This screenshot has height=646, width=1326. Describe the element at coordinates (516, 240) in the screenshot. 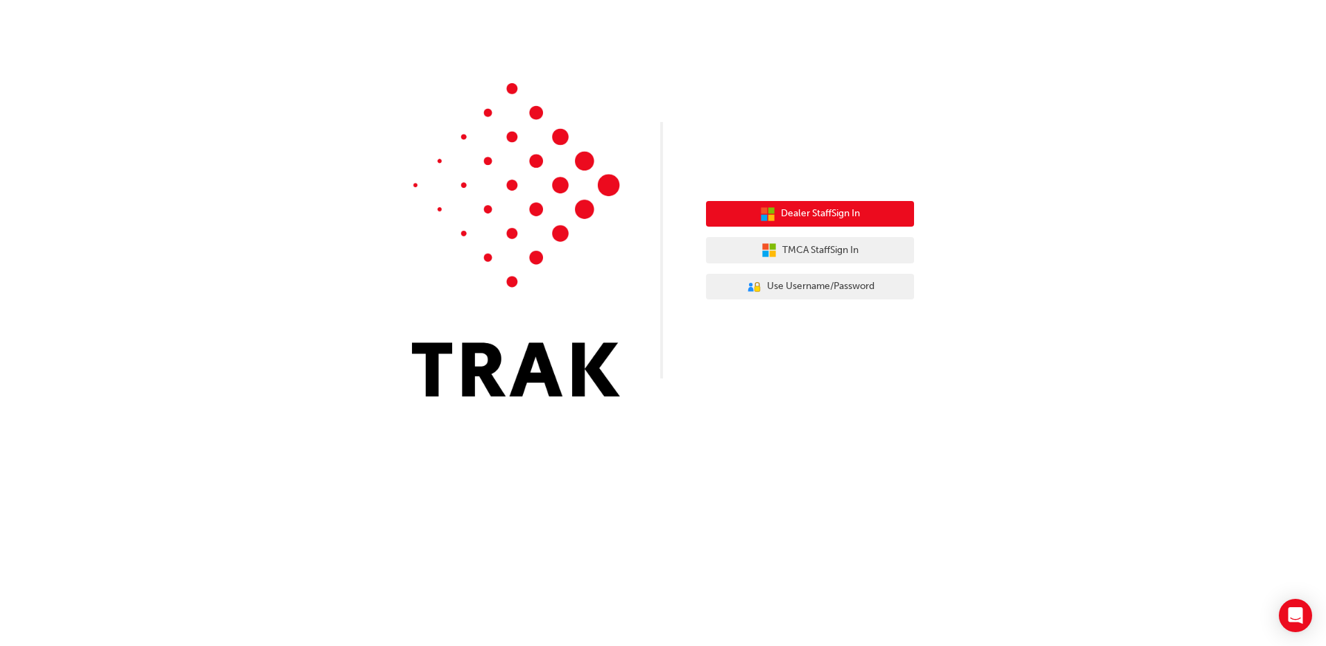

I see `img: Trak` at that location.